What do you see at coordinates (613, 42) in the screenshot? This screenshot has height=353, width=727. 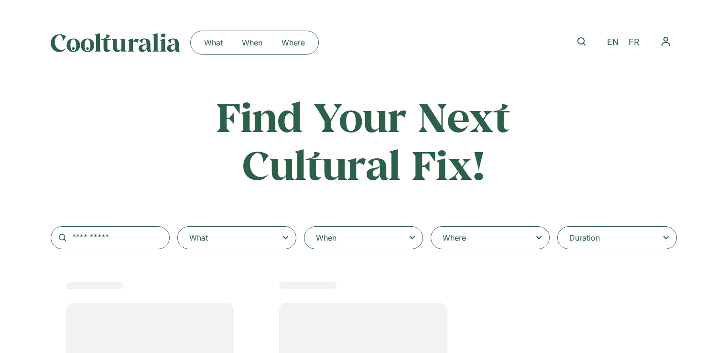 I see `span: EN` at bounding box center [613, 42].